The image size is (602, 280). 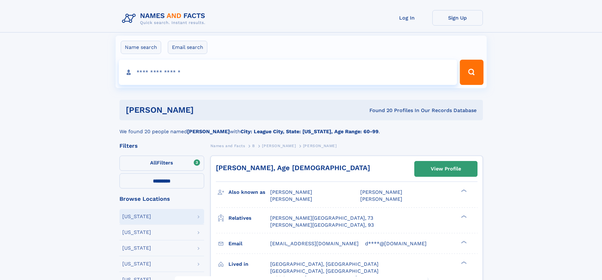 I want to click on a: B, so click(x=254, y=146).